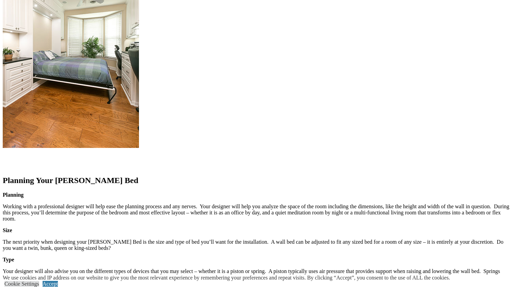 The image size is (515, 287). Describe the element at coordinates (50, 283) in the screenshot. I see `a: Accept` at that location.